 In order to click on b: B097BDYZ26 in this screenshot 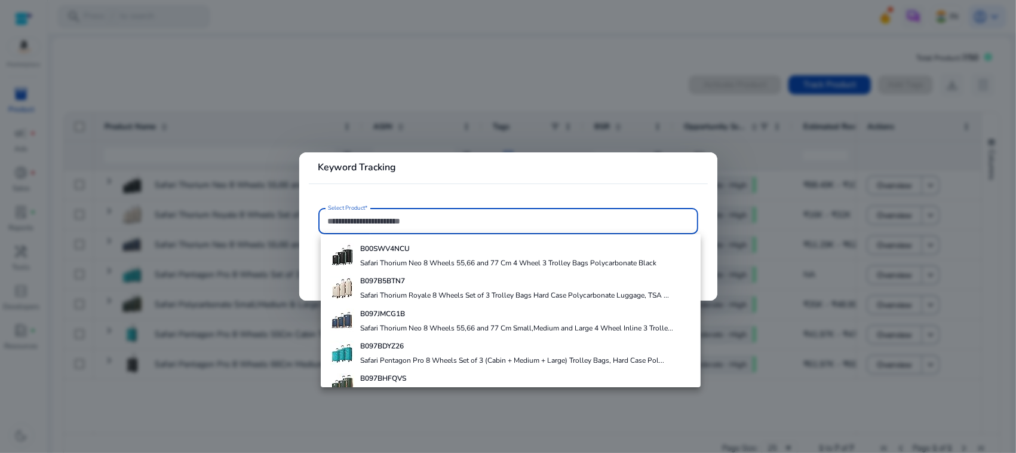, I will do `click(382, 346)`.